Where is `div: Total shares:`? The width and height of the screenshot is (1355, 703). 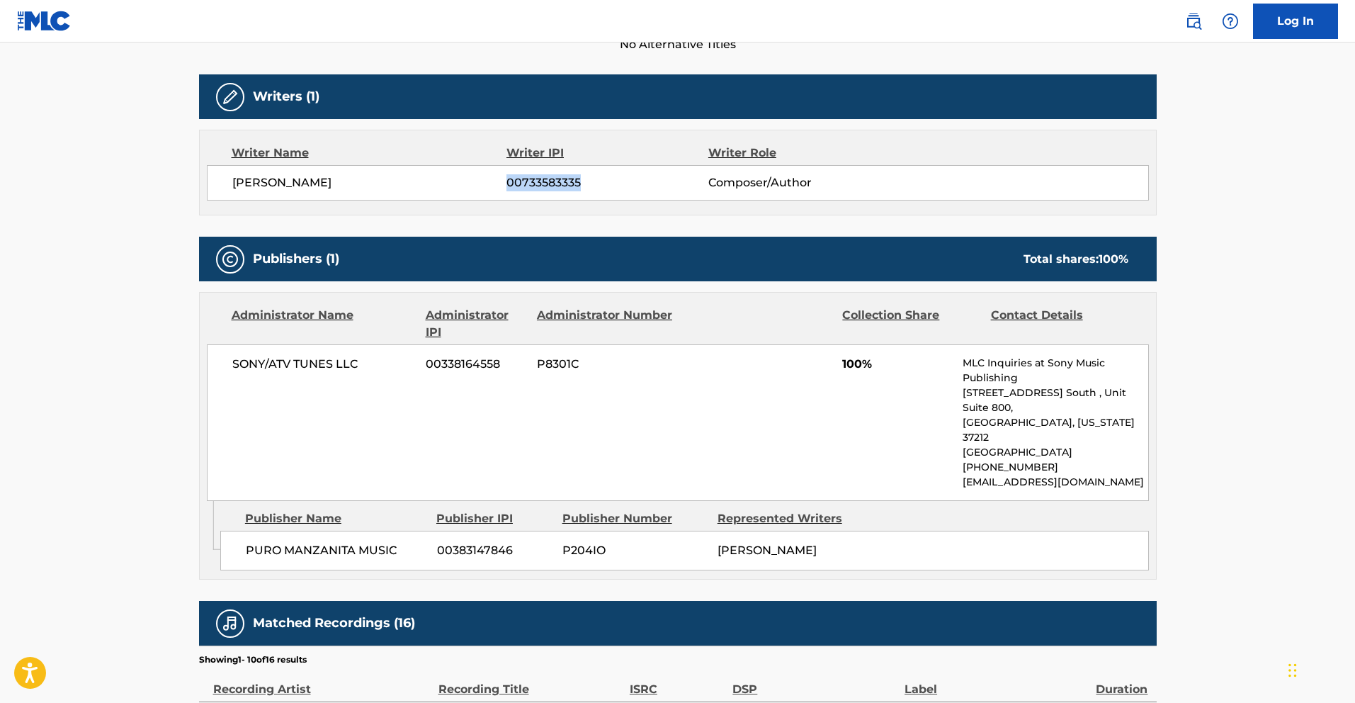
div: Total shares: is located at coordinates (1076, 259).